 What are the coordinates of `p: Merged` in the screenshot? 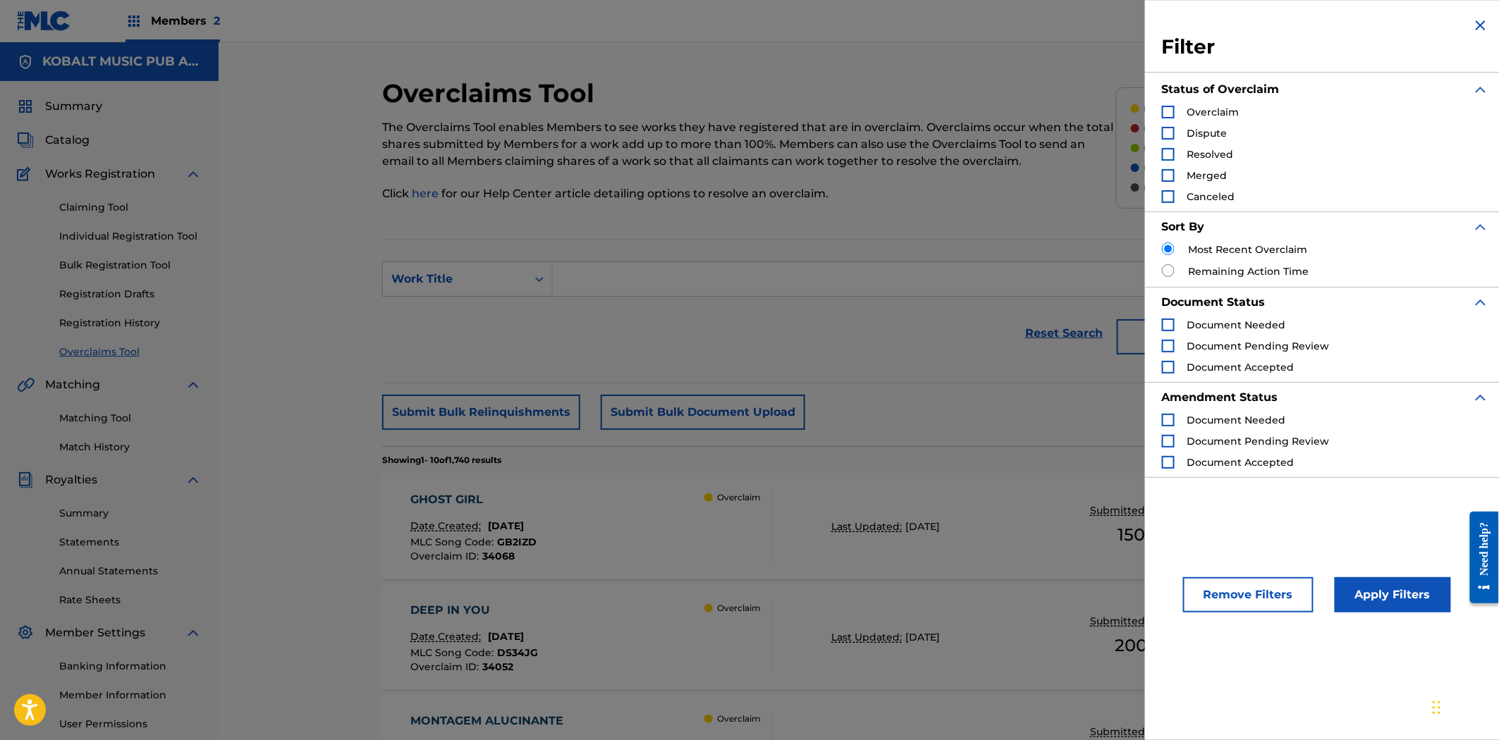 It's located at (1166, 168).